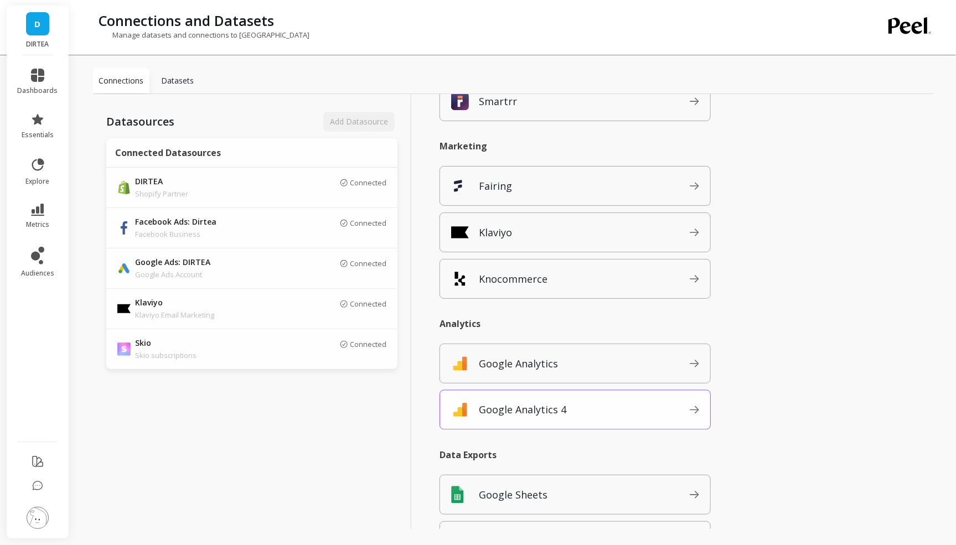 Image resolution: width=956 pixels, height=545 pixels. I want to click on img: api.shopify.svg, so click(124, 188).